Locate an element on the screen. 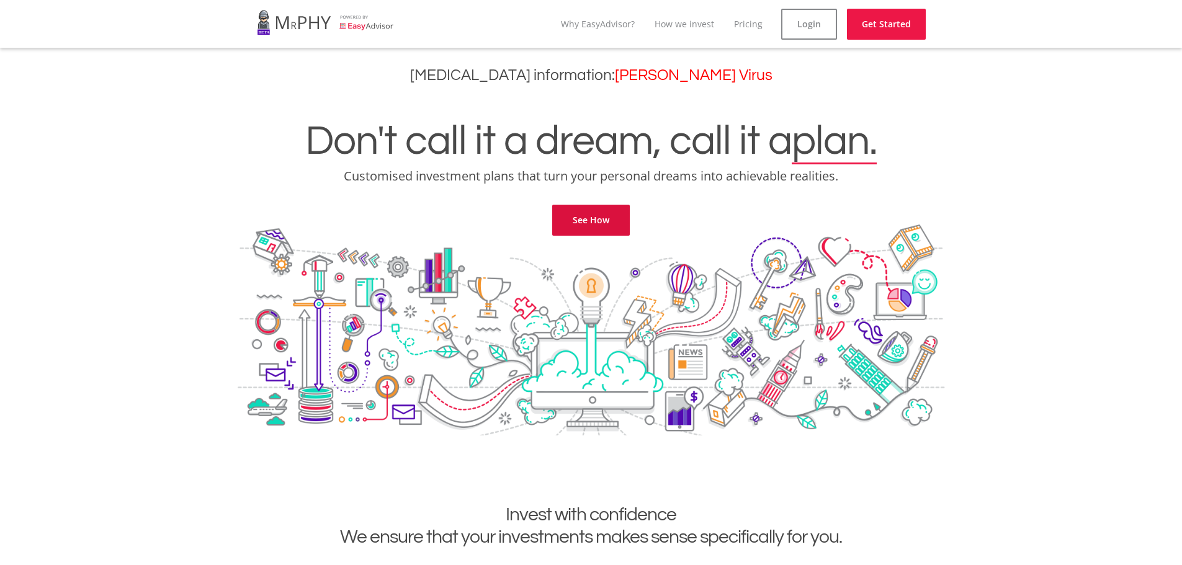 The image size is (1182, 565). span: plan. is located at coordinates (834, 141).